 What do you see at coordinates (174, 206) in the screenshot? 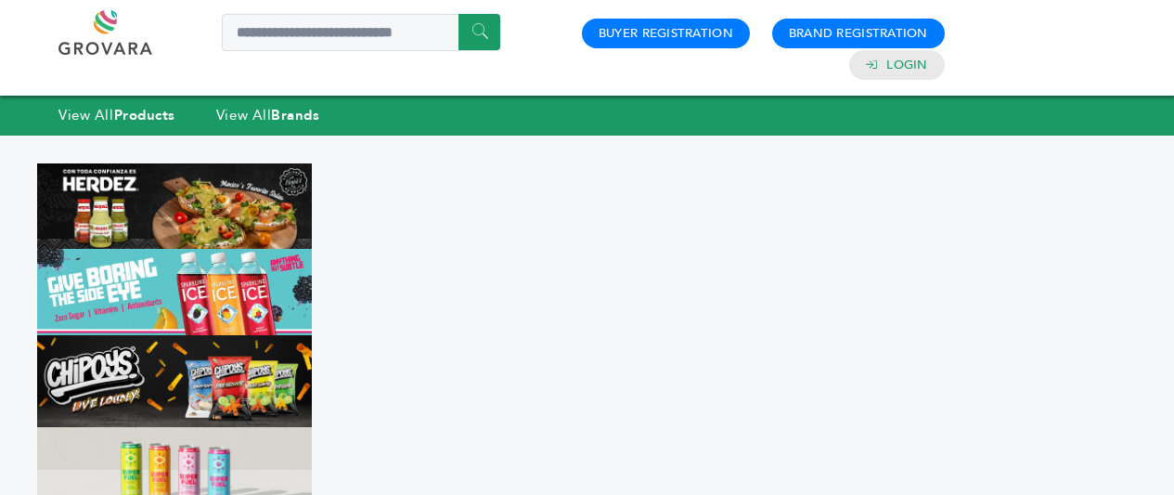
I see `img: Marketplace Top Banner 1` at bounding box center [174, 206].